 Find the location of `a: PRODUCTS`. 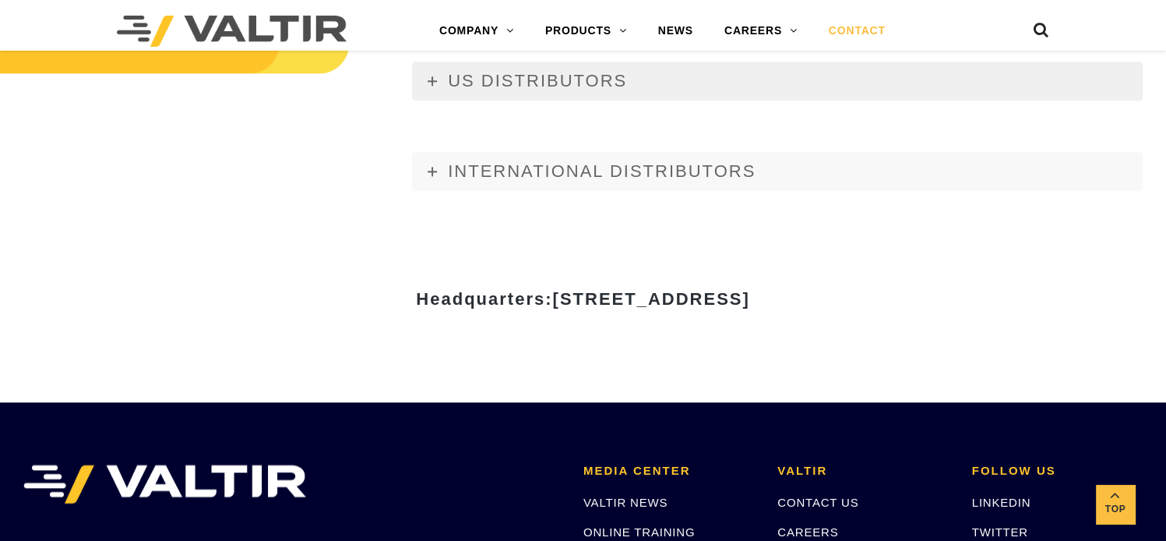

a: PRODUCTS is located at coordinates (586, 31).